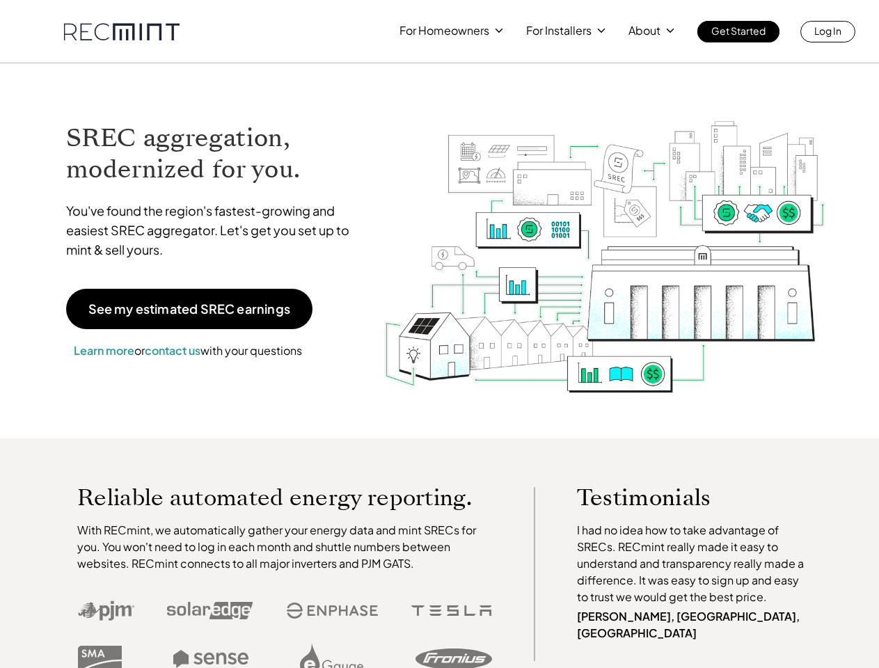 This screenshot has width=879, height=668. I want to click on span: contact us, so click(173, 350).